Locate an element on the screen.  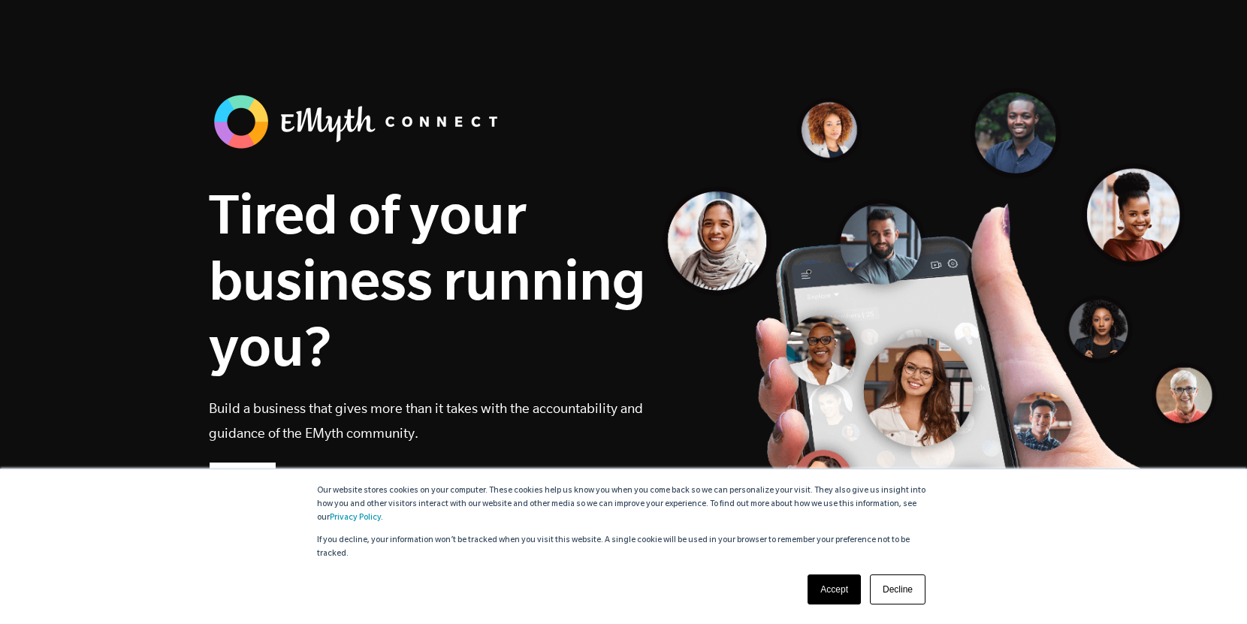
h1: Tired of your business running you? is located at coordinates (428, 280).